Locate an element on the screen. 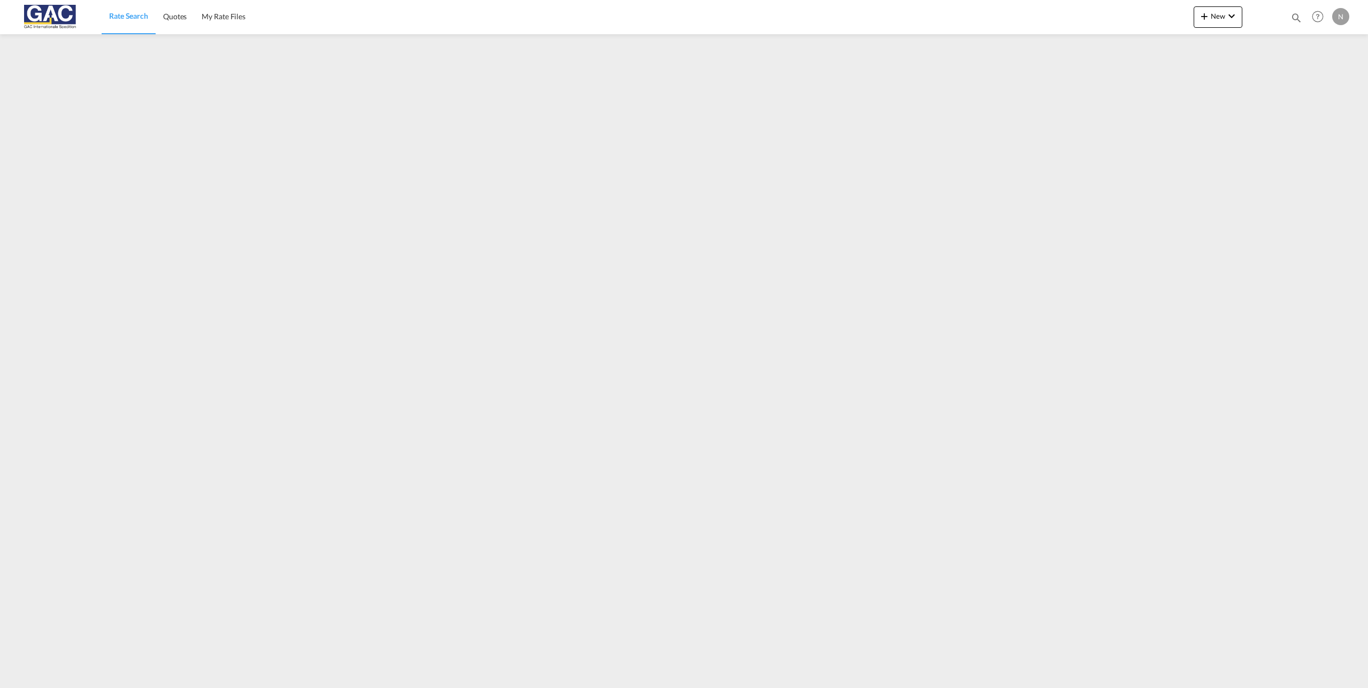 The width and height of the screenshot is (1368, 688). button: icon-plus 400-fgNewicon-chevron-down is located at coordinates (1218, 17).